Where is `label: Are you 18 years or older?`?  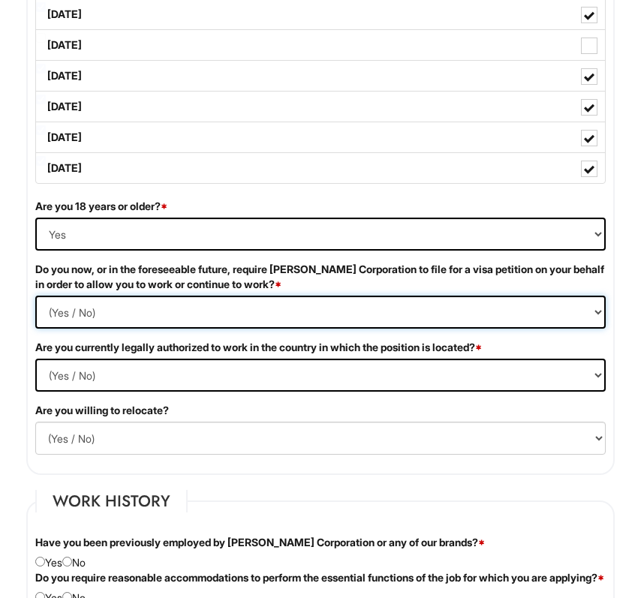 label: Are you 18 years or older? is located at coordinates (101, 206).